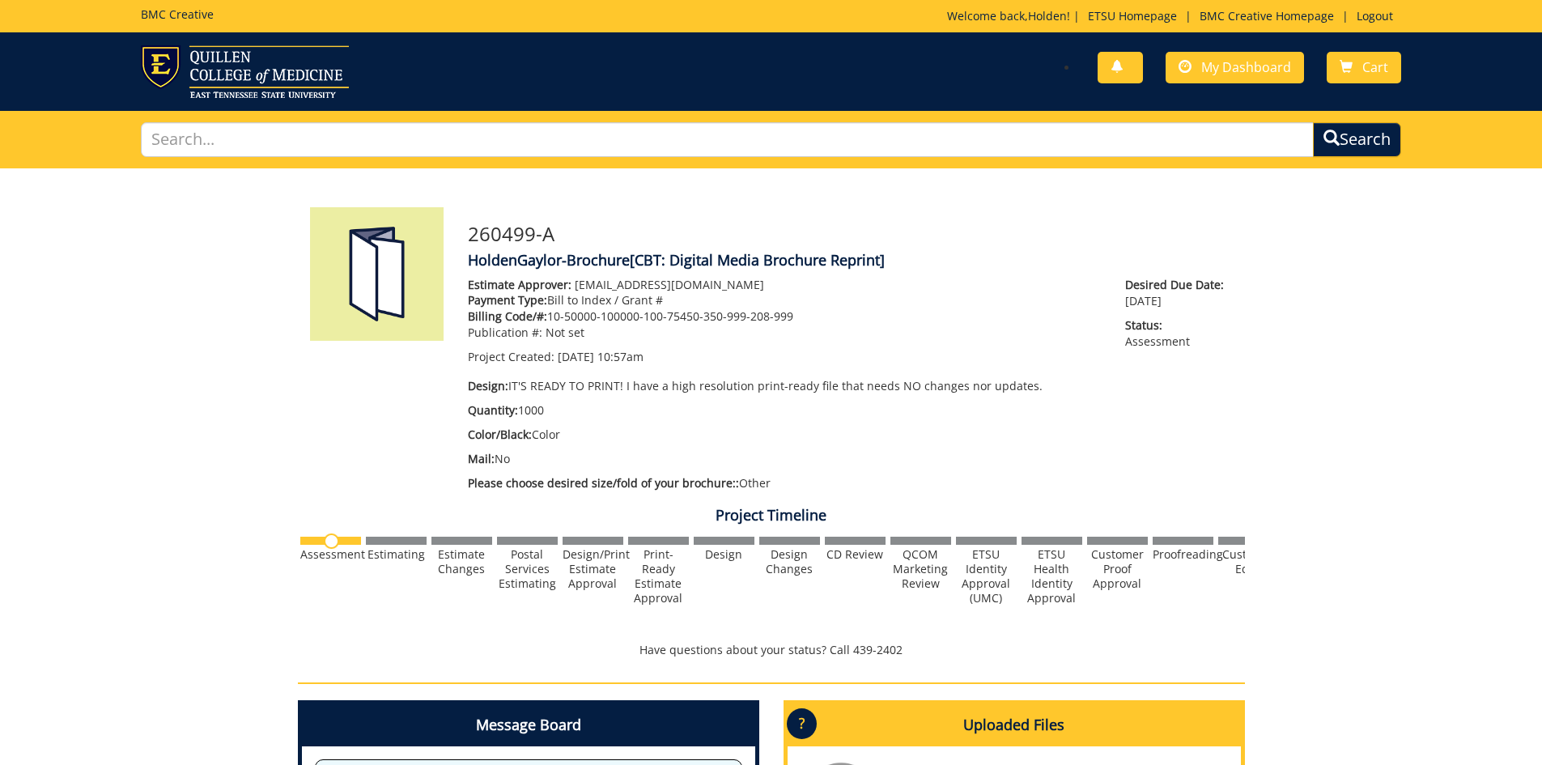  Describe the element at coordinates (789, 562) in the screenshot. I see `div: Design Changes` at that location.